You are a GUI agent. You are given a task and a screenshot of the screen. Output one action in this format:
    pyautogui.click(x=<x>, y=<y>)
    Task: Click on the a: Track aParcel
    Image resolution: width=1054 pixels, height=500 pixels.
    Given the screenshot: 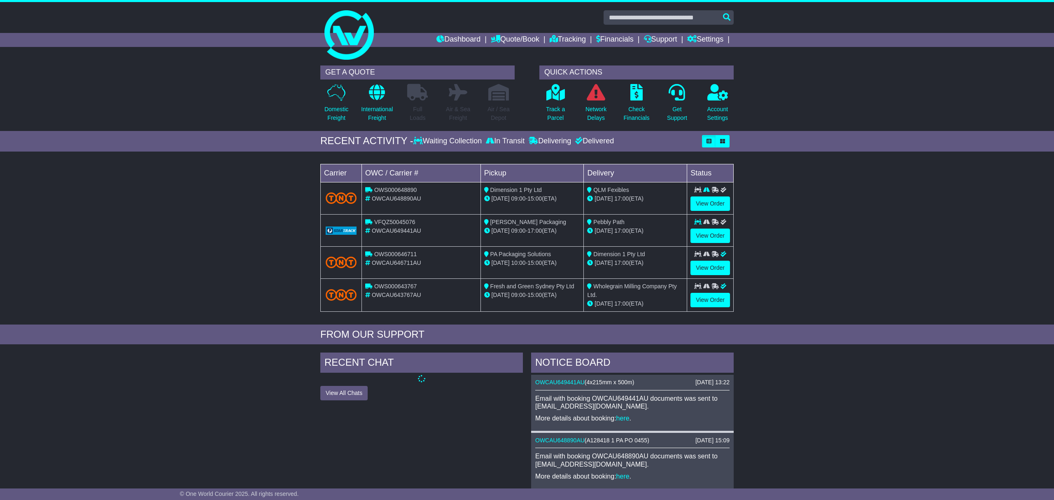 What is the action you would take?
    pyautogui.click(x=556, y=105)
    